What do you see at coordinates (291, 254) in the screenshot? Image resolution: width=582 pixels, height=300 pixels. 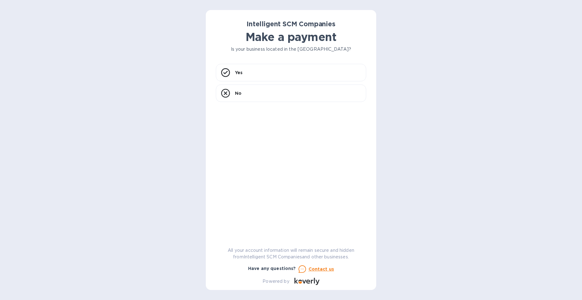 I see `p: All your account information will remain secure and hidden from Intelligent SCM Companies and oth...` at bounding box center [291, 254].